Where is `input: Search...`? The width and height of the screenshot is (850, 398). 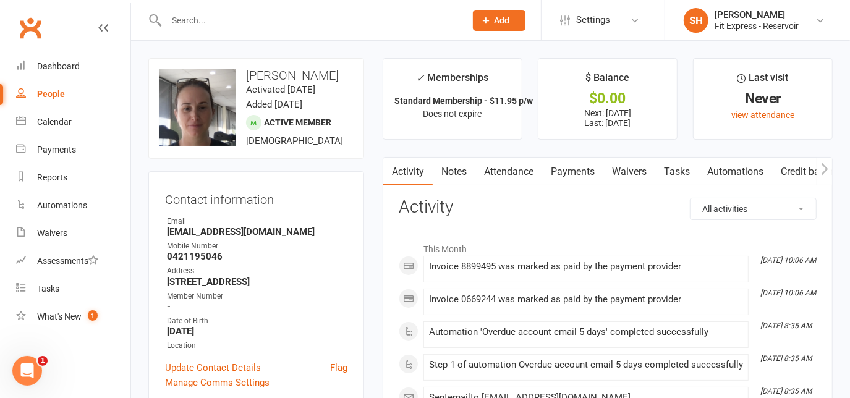
input: Search... is located at coordinates (310, 20).